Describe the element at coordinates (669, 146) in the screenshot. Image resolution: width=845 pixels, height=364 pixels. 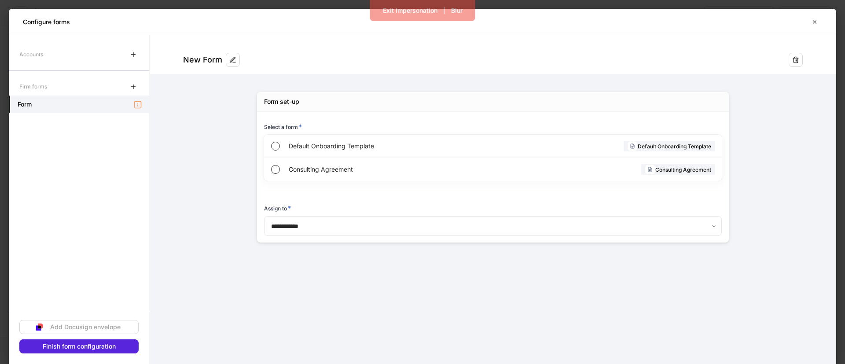
I see `div: Default Onboarding Template` at that location.